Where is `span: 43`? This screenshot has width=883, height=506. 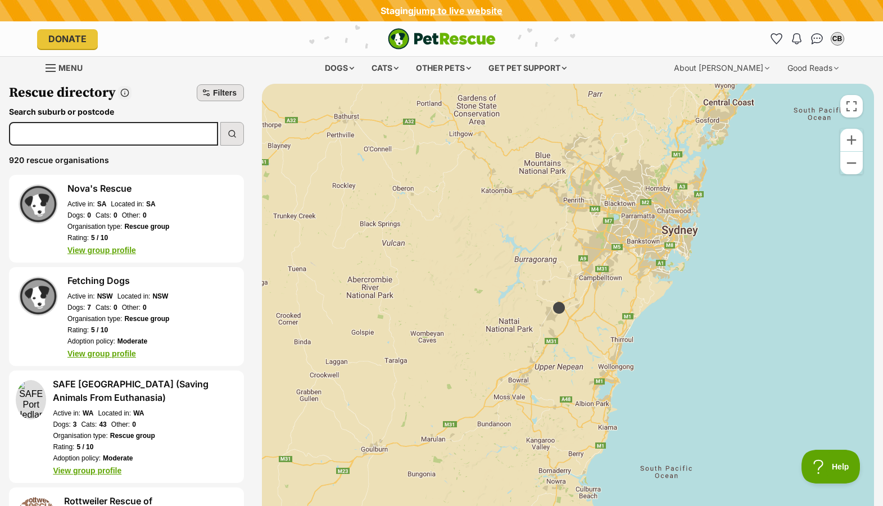
span: 43 is located at coordinates (102, 424).